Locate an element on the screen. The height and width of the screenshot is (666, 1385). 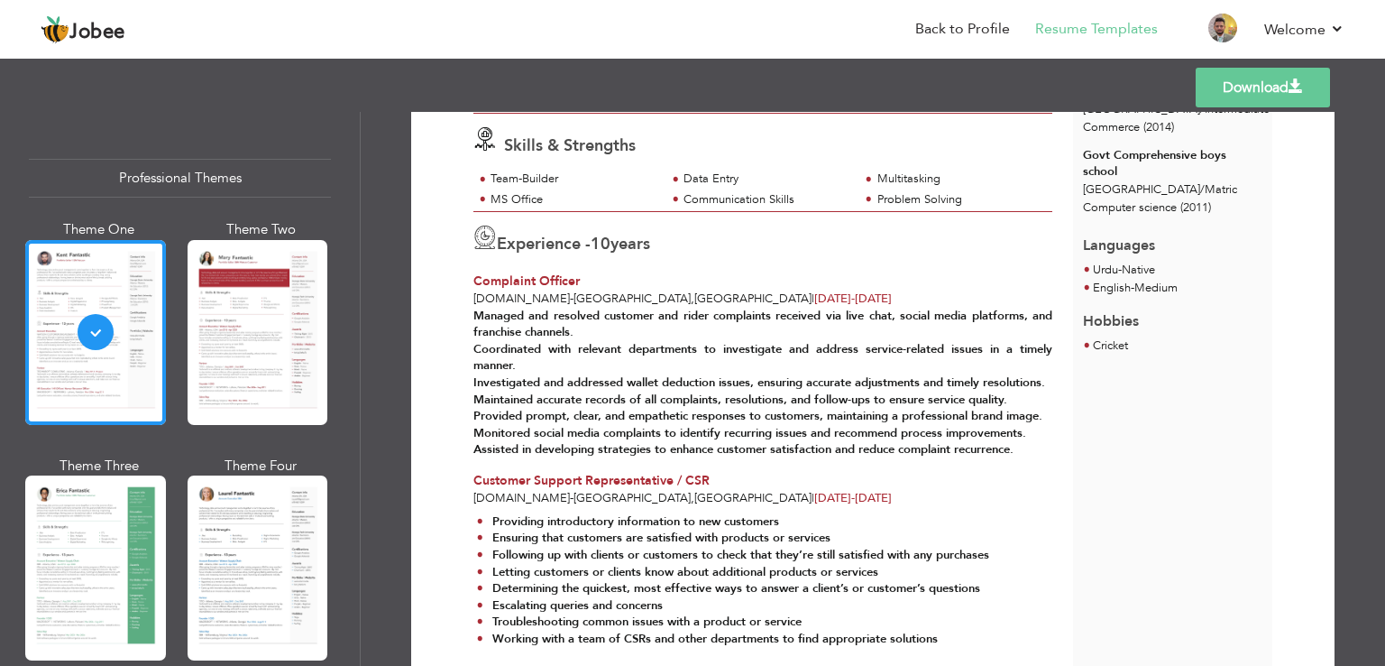
span: 10 is located at coordinates (601, 243).